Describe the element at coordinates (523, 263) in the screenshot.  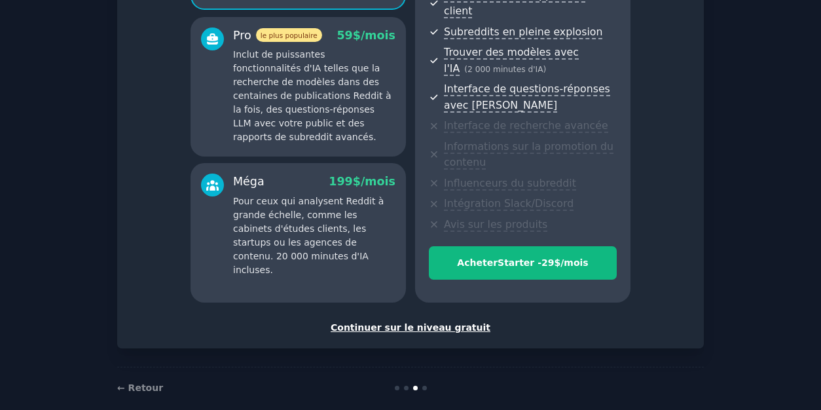
I see `button: AcheterStarter -29$/mois` at that location.